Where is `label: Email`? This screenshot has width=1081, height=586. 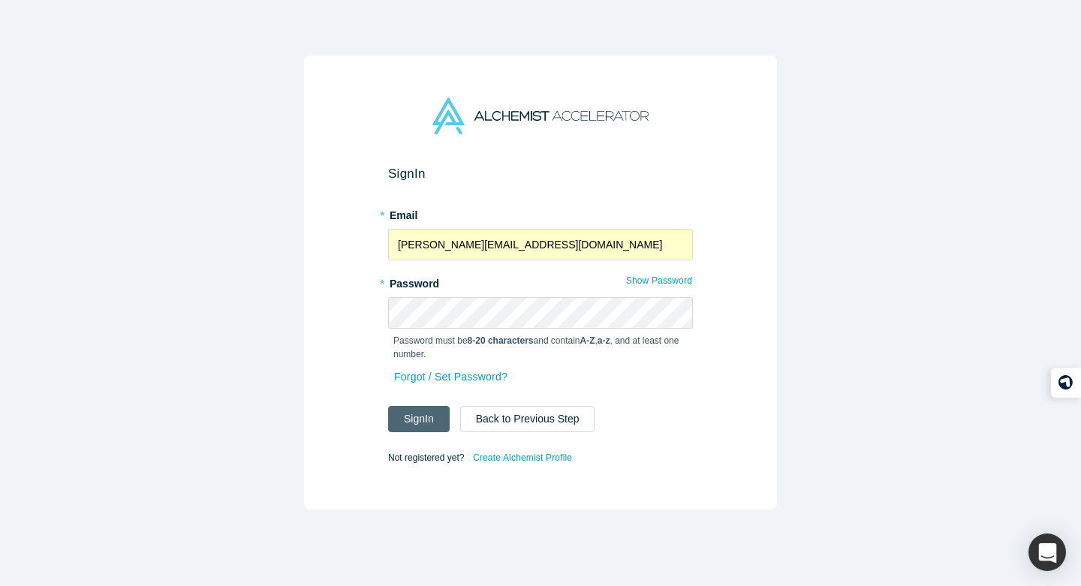
label: Email is located at coordinates (540, 213).